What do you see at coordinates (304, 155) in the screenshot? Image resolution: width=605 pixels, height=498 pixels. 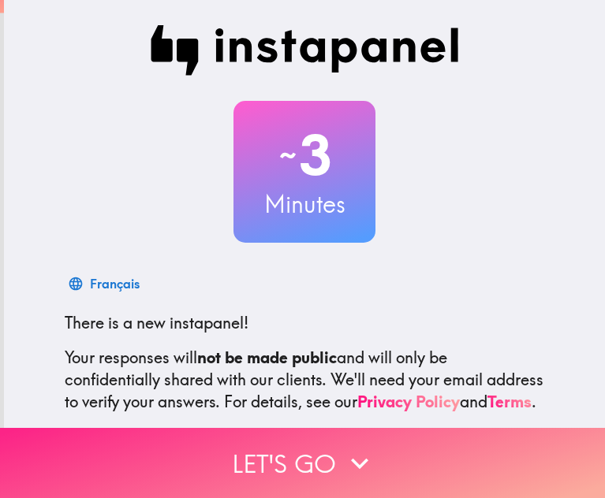 I see `h2: 3` at bounding box center [304, 155].